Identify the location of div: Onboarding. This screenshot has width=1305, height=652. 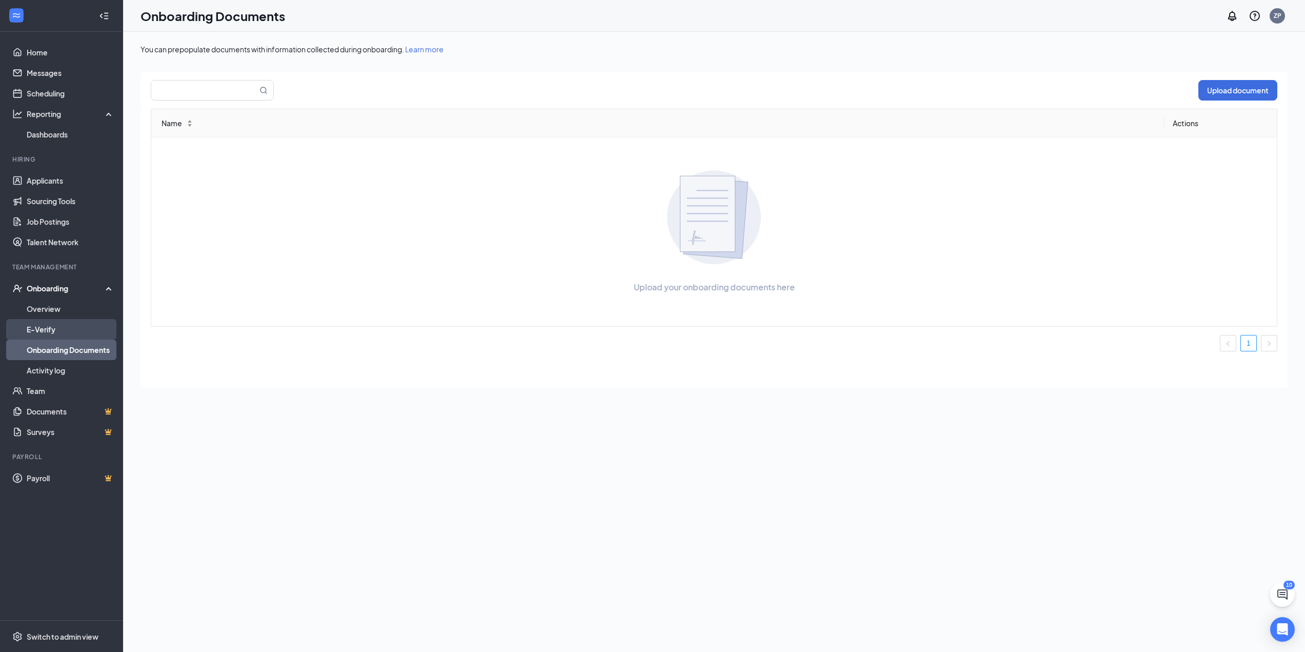
(66, 288).